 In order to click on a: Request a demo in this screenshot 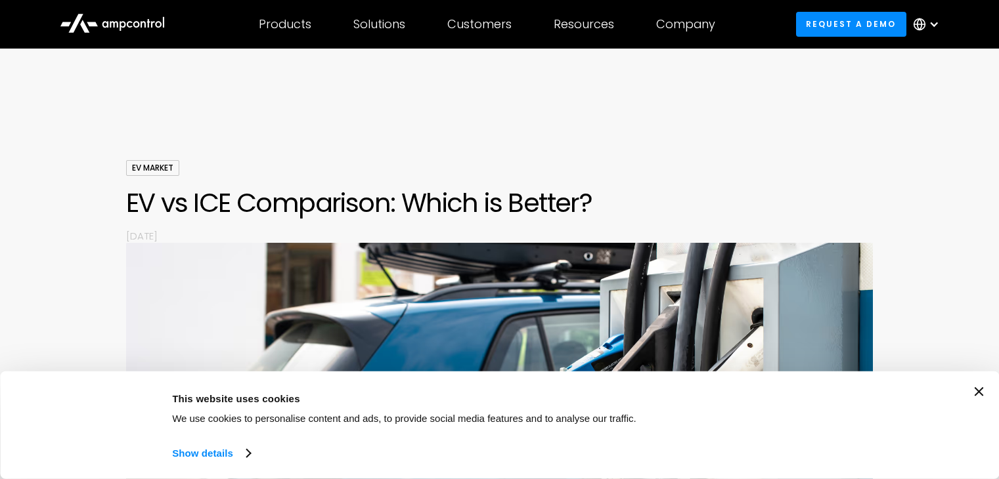, I will do `click(851, 24)`.